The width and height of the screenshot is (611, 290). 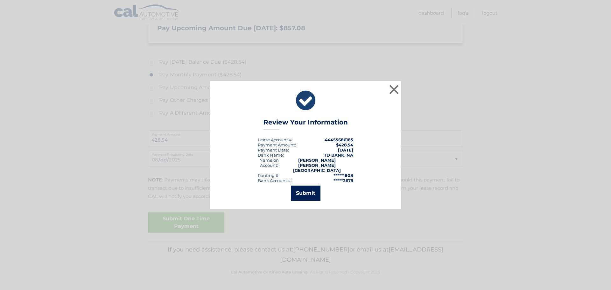 What do you see at coordinates (274, 180) in the screenshot?
I see `div: Bank Account #:` at bounding box center [274, 180].